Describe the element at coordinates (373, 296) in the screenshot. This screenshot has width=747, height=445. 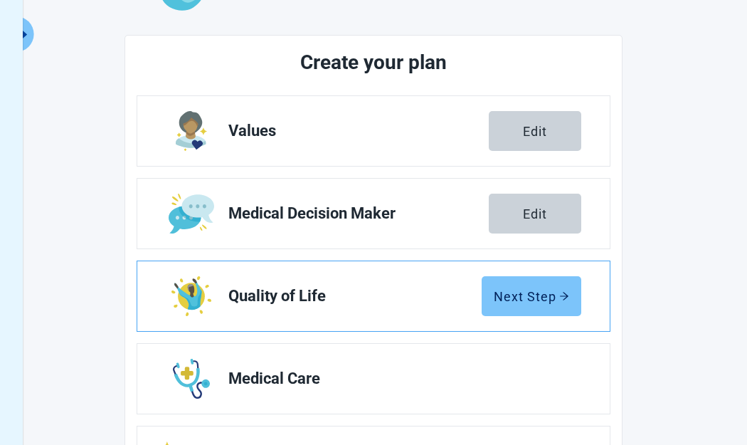
I see `a: Edit Quality of Life section` at that location.